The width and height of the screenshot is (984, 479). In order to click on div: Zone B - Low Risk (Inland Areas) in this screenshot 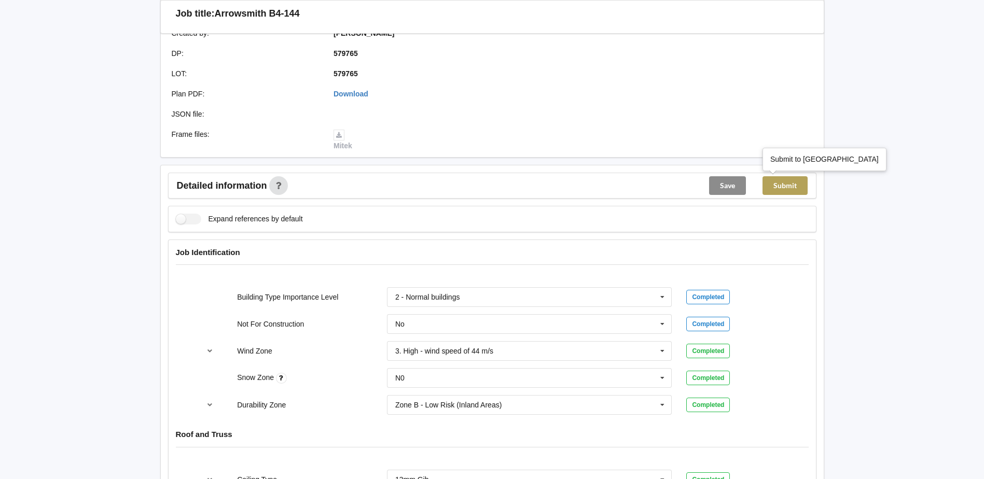, I will do `click(448, 405)`.